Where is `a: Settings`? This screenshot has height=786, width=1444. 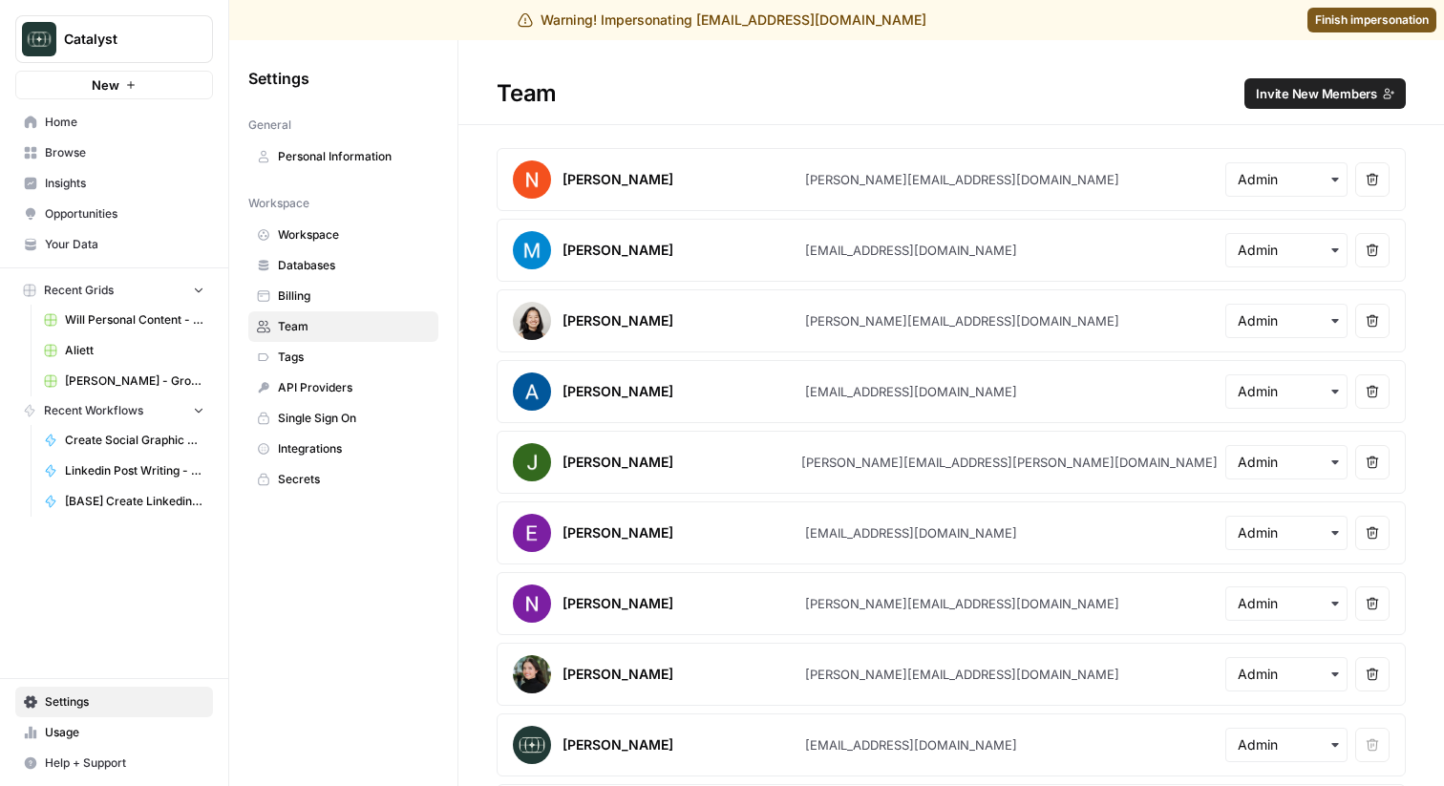
a: Settings is located at coordinates (114, 702).